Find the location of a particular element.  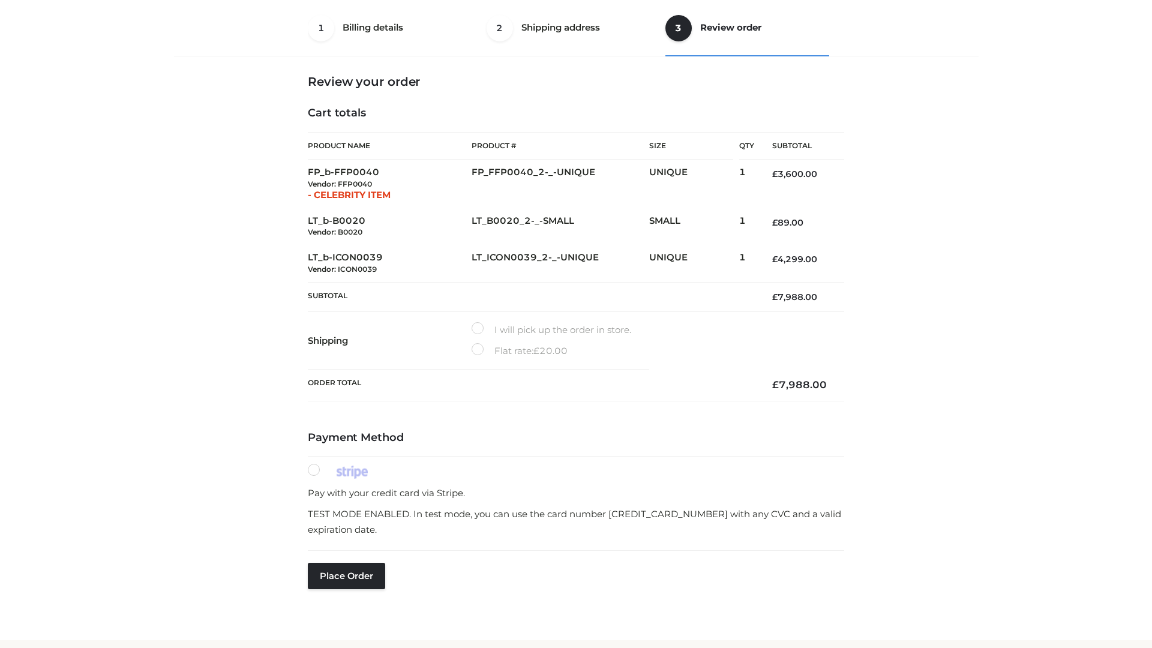

bdi: 3,600.00 is located at coordinates (794, 174).